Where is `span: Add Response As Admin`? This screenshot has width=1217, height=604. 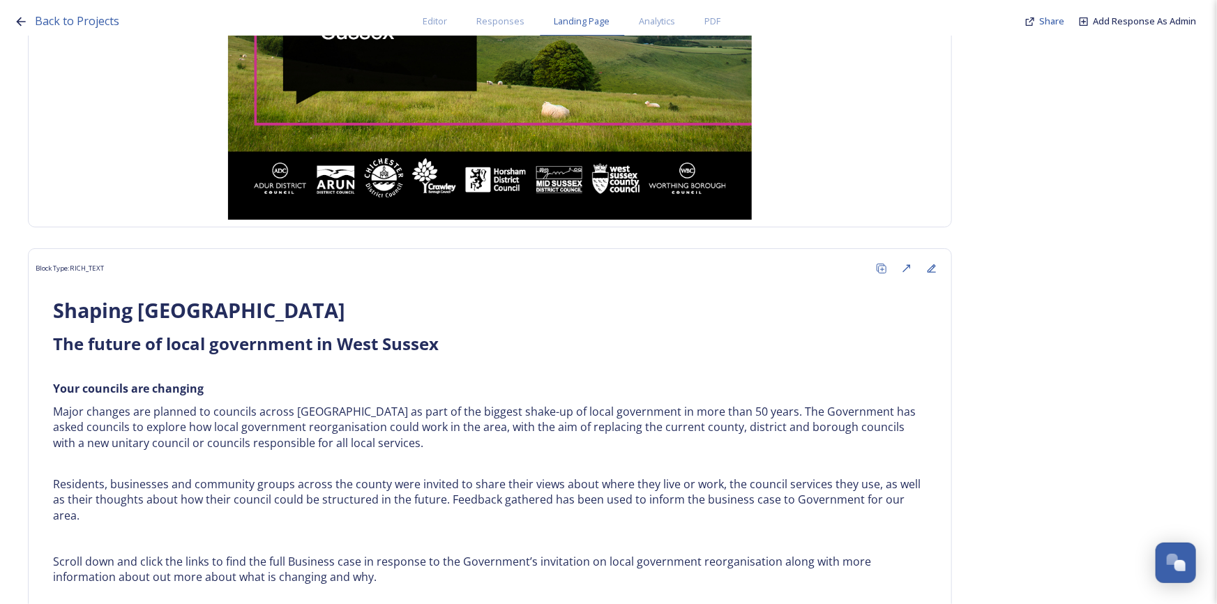 span: Add Response As Admin is located at coordinates (1145, 21).